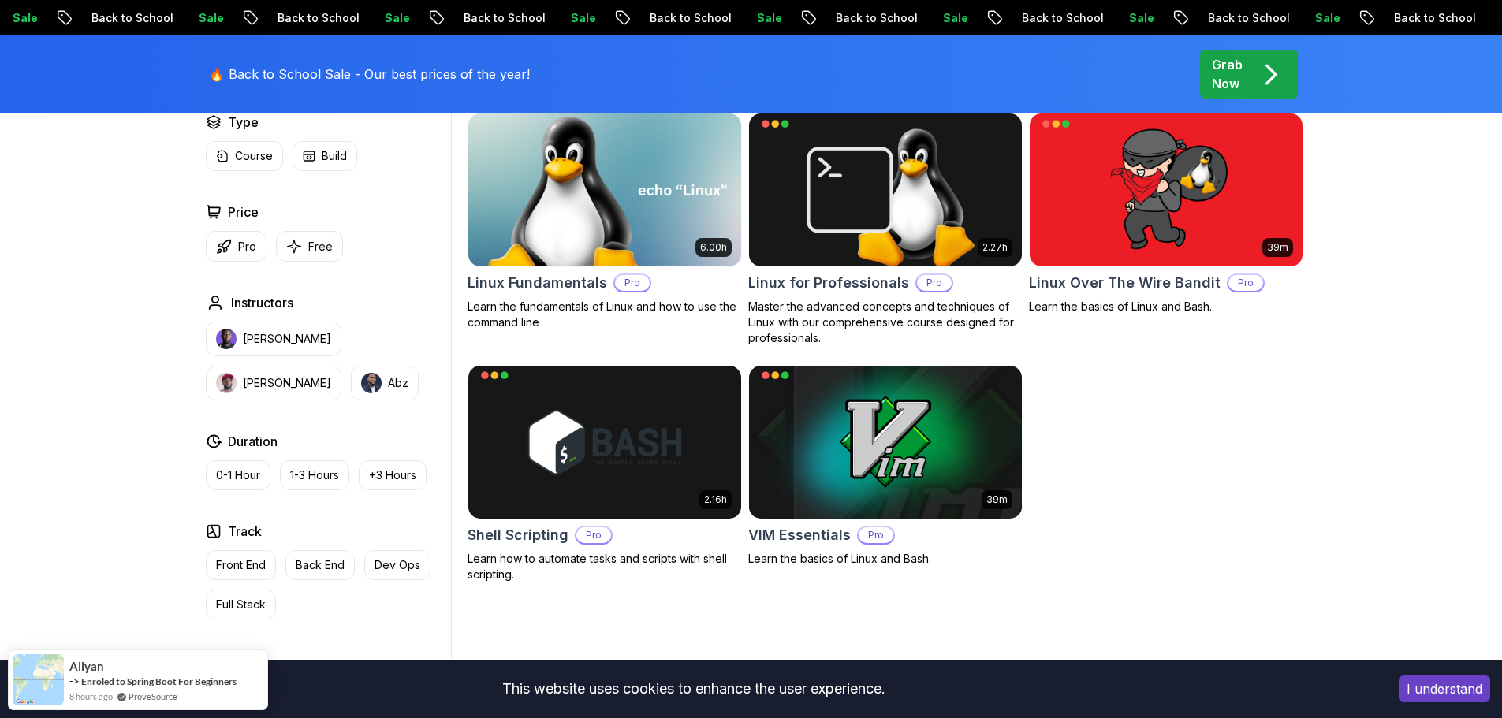 The image size is (1502, 718). Describe the element at coordinates (829, 283) in the screenshot. I see `h2: Linux for Professionals` at that location.